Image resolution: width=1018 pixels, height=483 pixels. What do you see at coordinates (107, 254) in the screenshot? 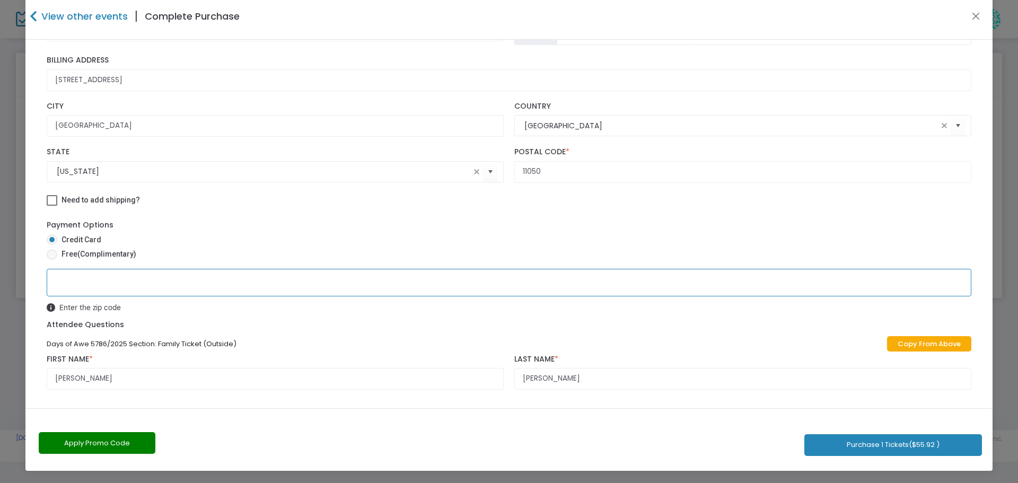
I see `span: (Complimentary)` at bounding box center [107, 254].